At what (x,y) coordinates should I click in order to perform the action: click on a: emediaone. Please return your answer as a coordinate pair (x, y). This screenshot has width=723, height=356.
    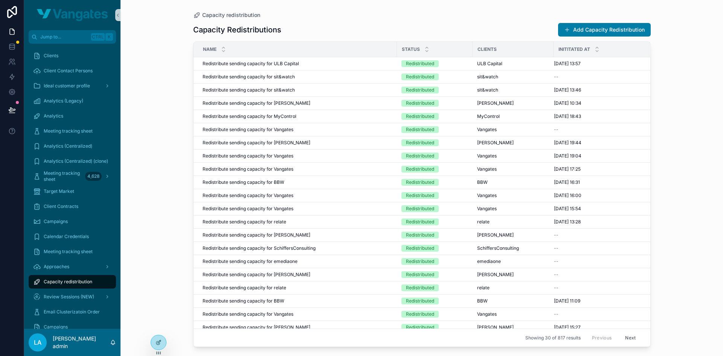
    Looking at the image, I should click on (513, 261).